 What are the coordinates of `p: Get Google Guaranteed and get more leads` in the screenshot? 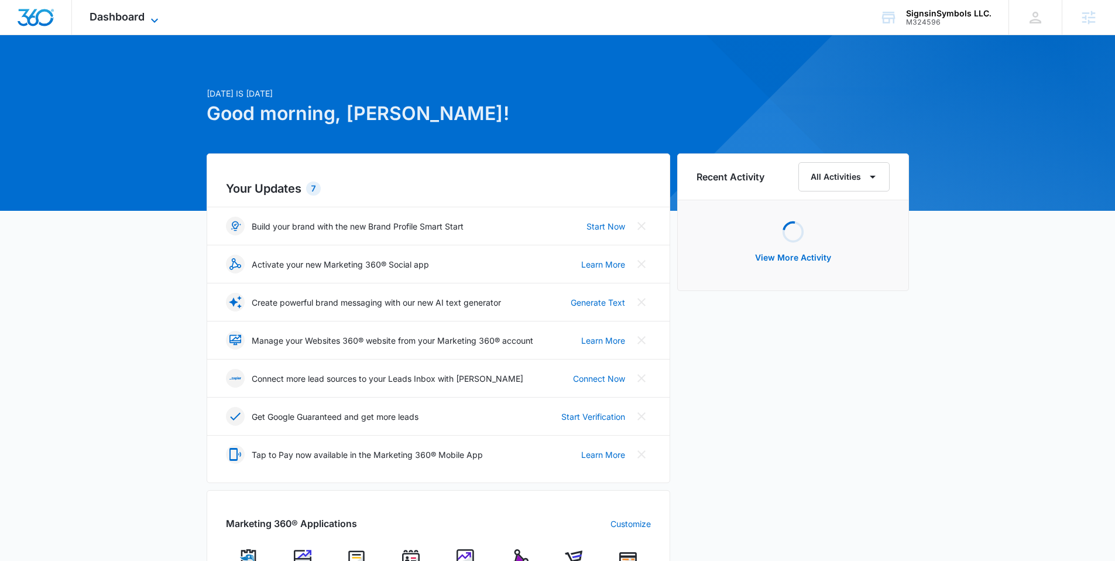 It's located at (335, 416).